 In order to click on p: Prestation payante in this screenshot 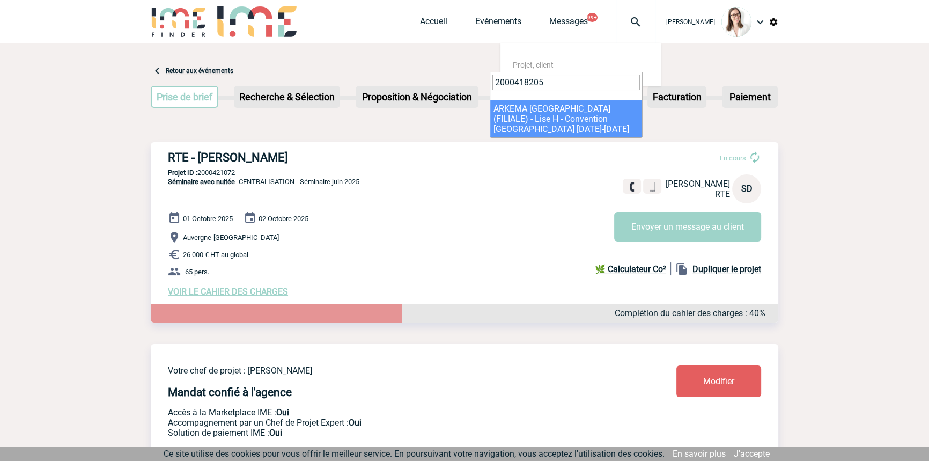, I will do `click(390, 422)`.